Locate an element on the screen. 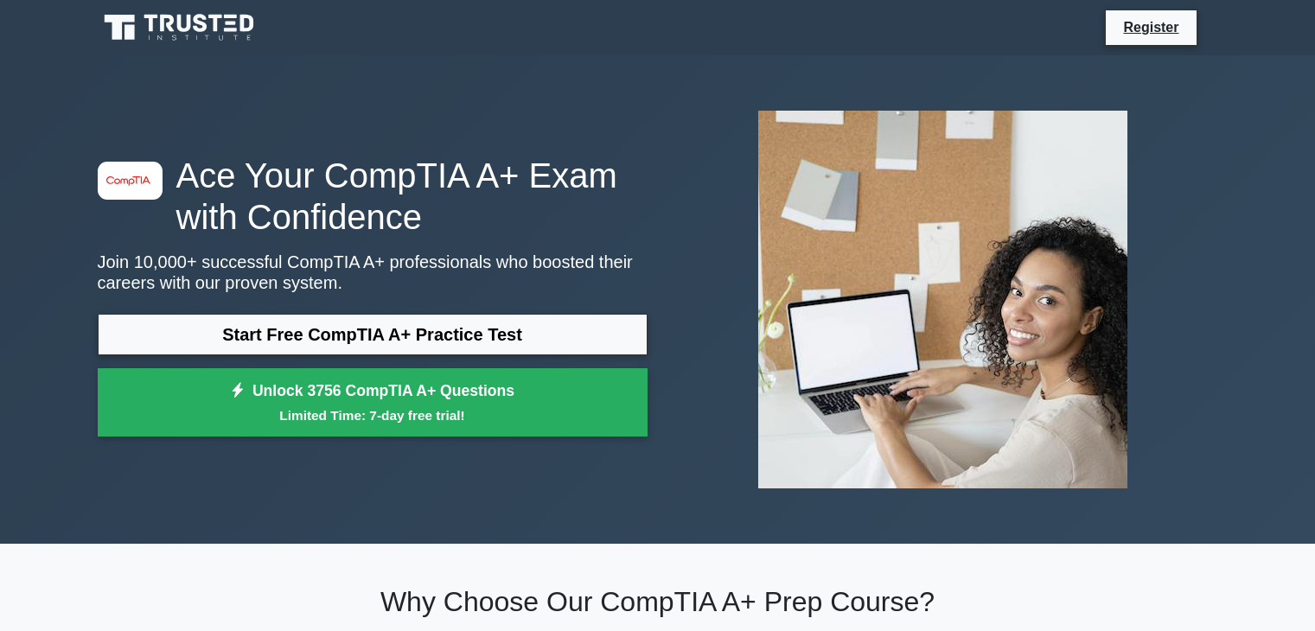 This screenshot has height=631, width=1315. a: Start Free CompTIA A+ Practice Test is located at coordinates (373, 335).